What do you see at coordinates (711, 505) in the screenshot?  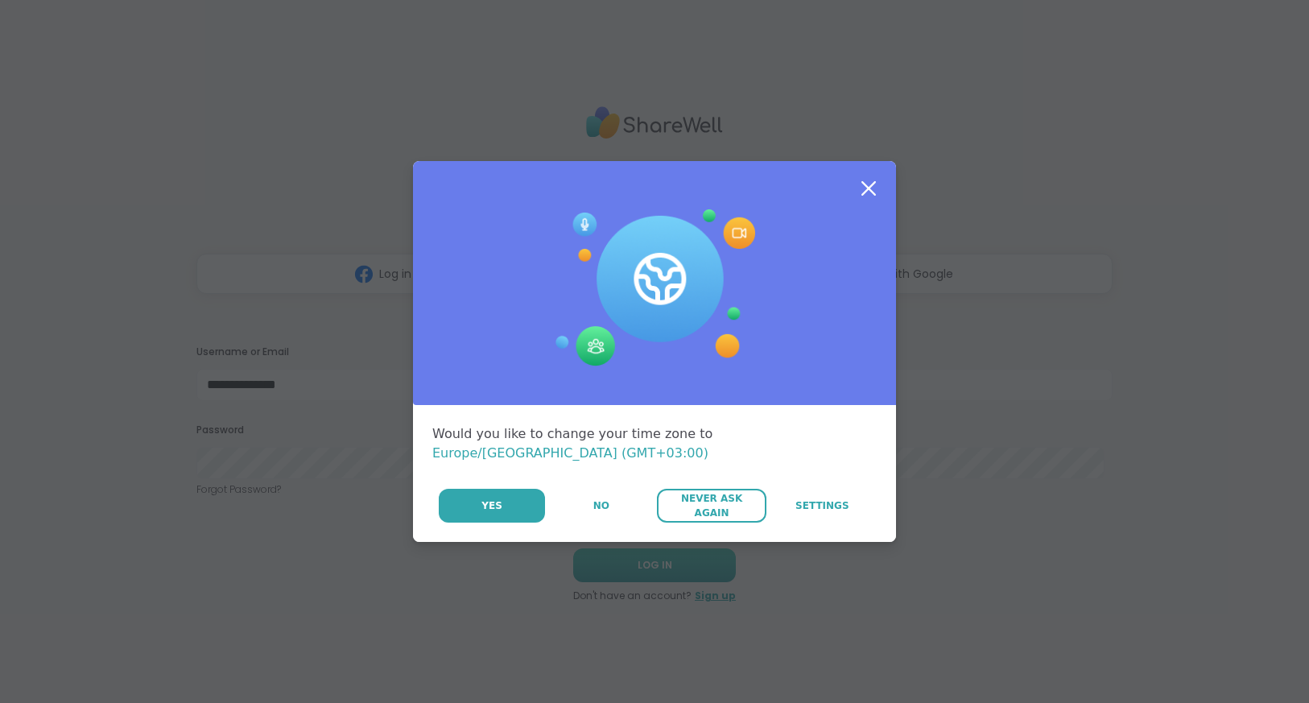 I see `span: Never Ask Again` at bounding box center [711, 505].